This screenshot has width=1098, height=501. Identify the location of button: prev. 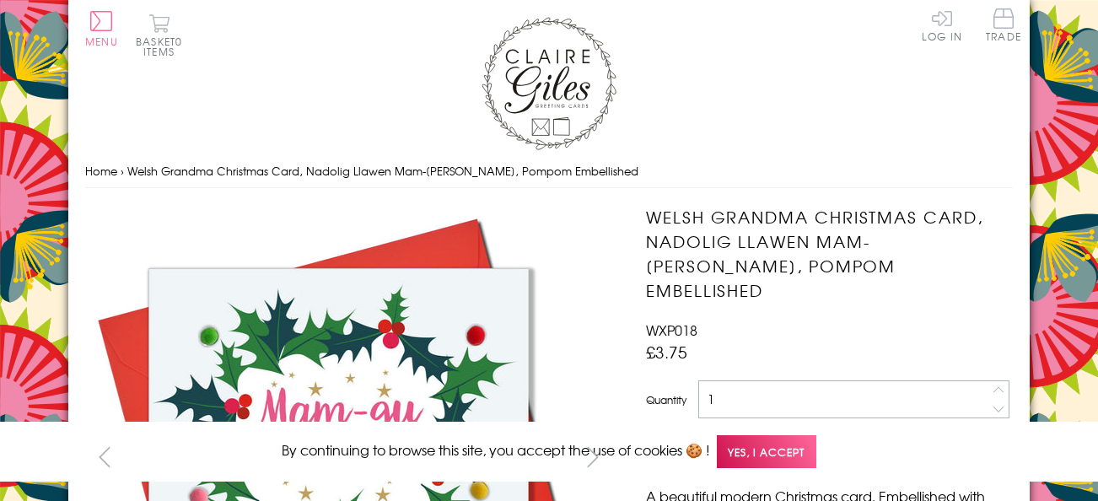
(104, 456).